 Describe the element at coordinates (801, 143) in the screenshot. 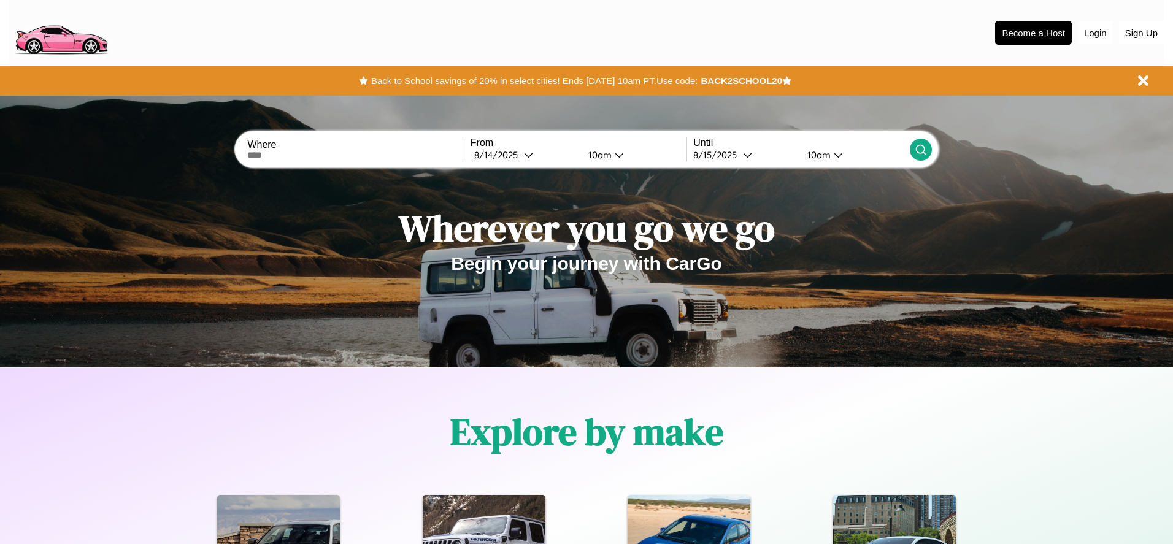

I see `label: Until` at that location.